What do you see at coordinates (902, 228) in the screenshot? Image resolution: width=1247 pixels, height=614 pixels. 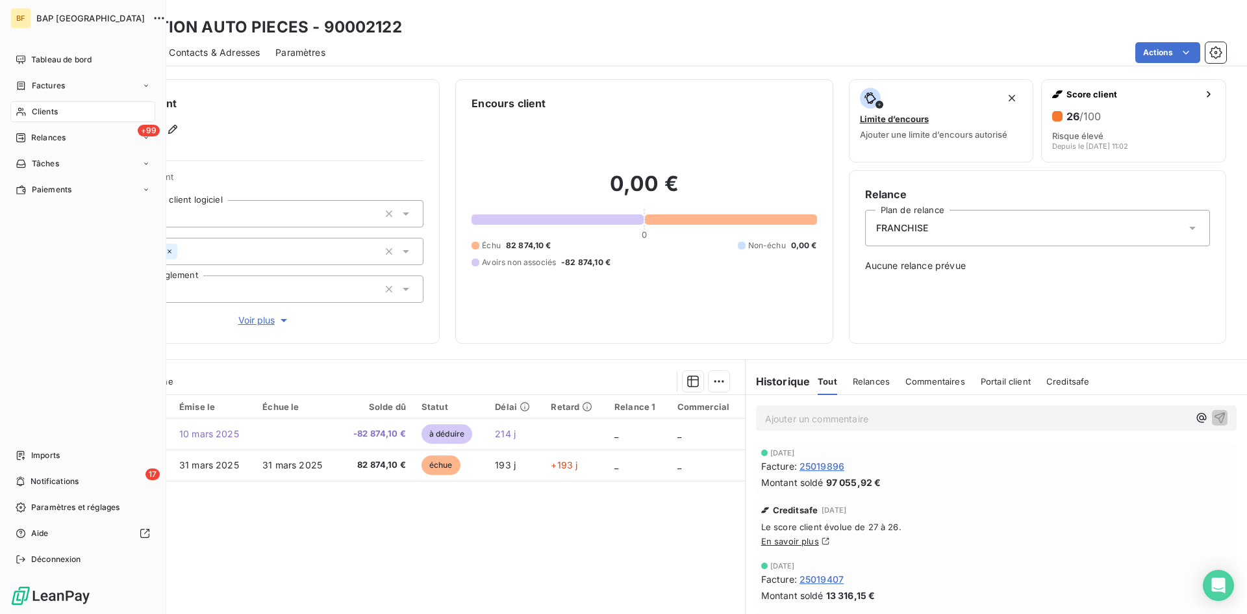 I see `span: FRANCHISE` at bounding box center [902, 228].